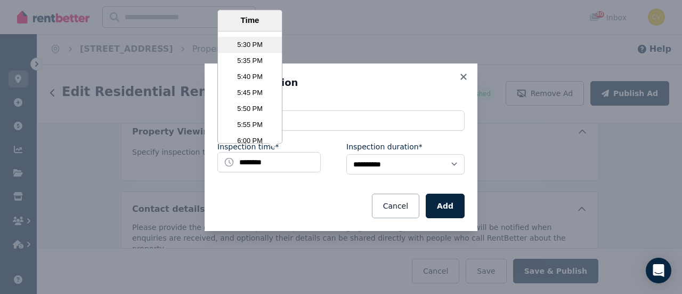 The width and height of the screenshot is (682, 294). Describe the element at coordinates (659, 270) in the screenshot. I see `div: Open Intercom Messenger` at that location.